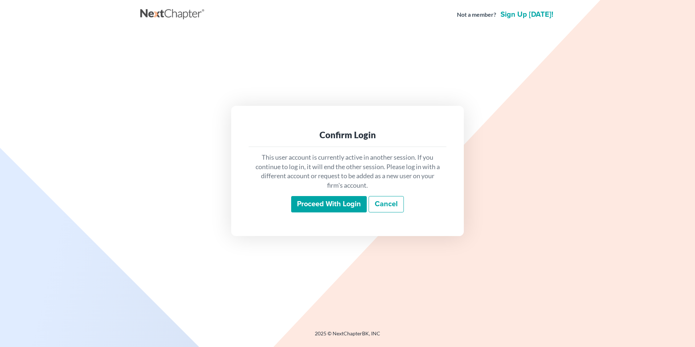  I want to click on p: This user account is currently active in another session. If you continue to log in, it will end ..., so click(348, 171).